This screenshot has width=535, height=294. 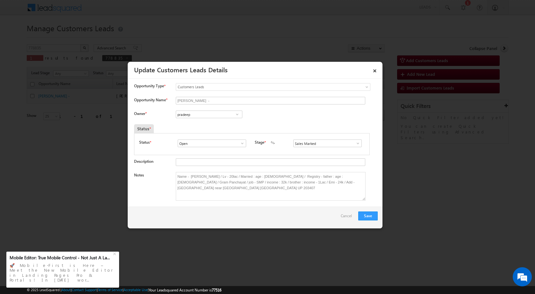 I want to click on a: Customers Leads, so click(x=273, y=87).